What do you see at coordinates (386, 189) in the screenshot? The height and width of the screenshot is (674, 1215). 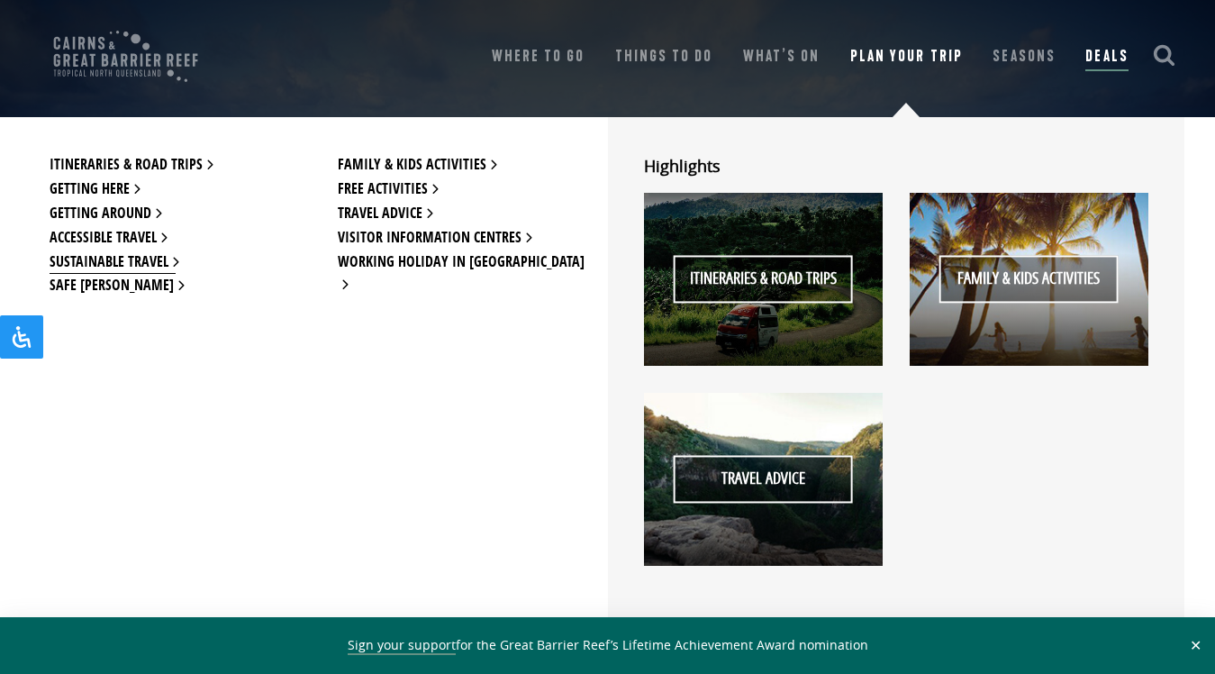 I see `a: Free Activities` at bounding box center [386, 189].